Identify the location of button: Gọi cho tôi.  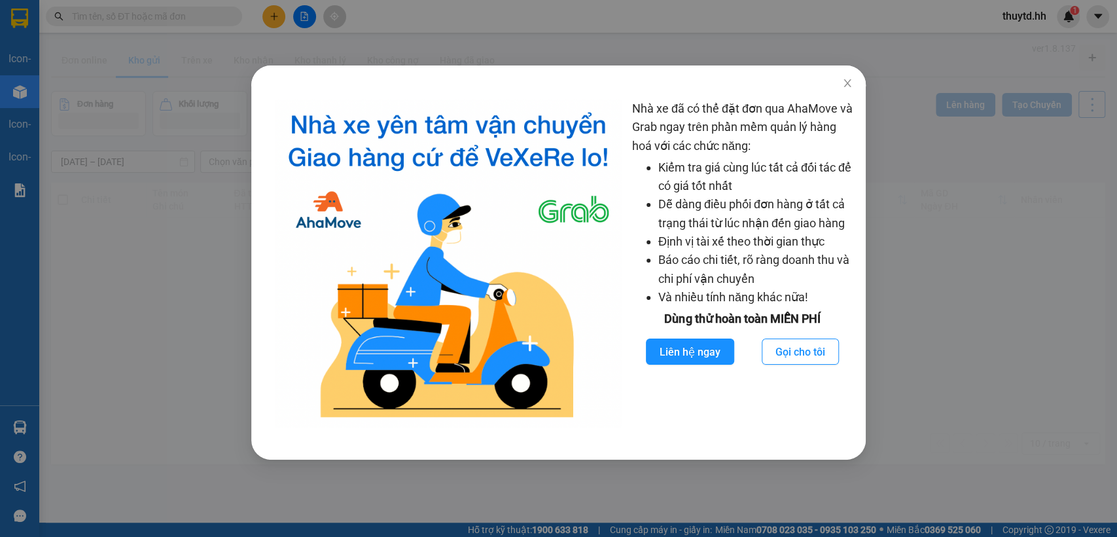
(801, 352).